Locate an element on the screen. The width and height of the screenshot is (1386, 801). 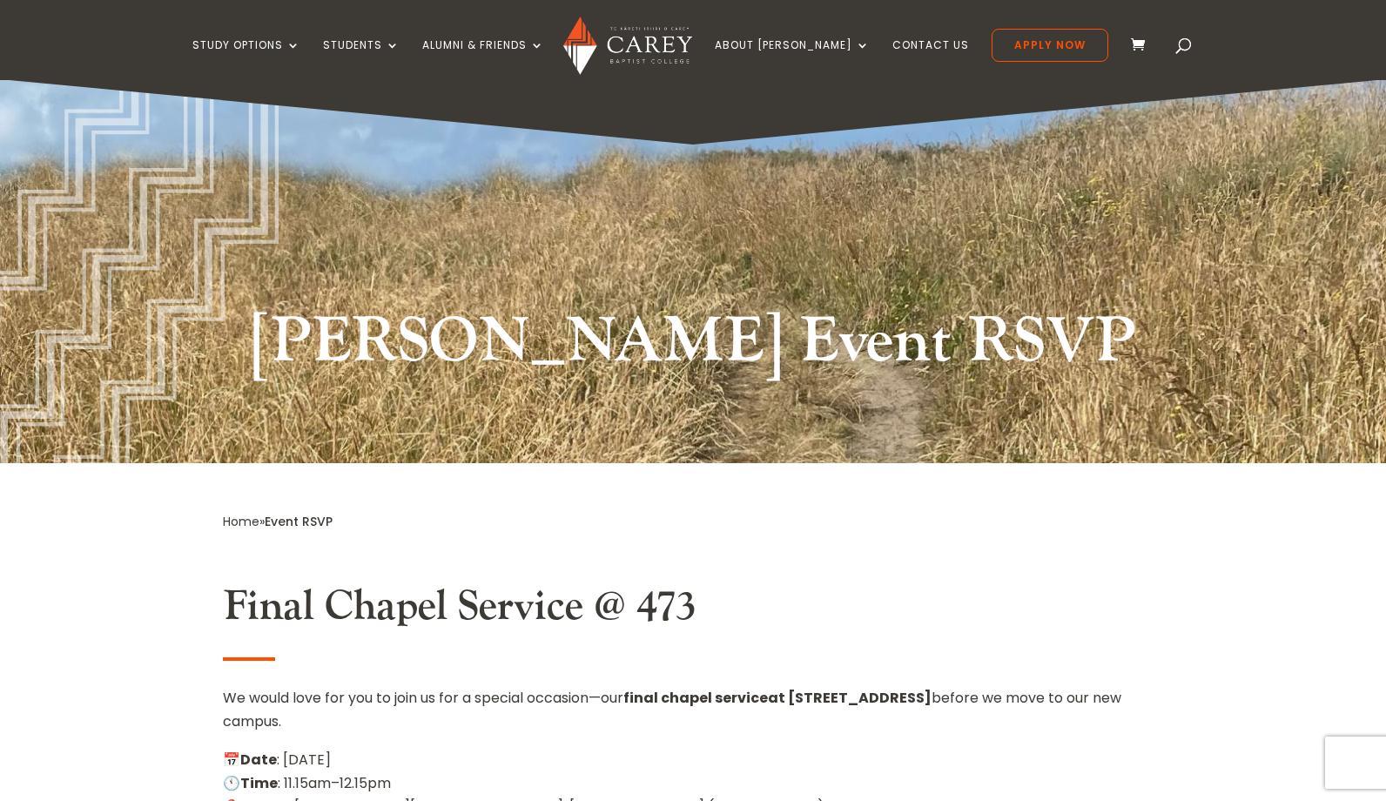
p: We would love for you to join us for a special occasion—our before we move to our new campus. is located at coordinates (693, 717).